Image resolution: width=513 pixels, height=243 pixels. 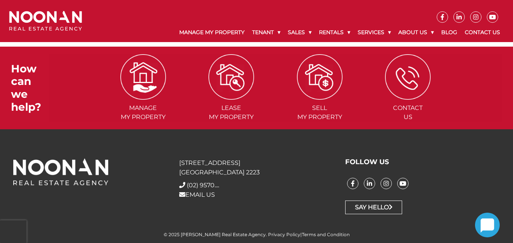 I want to click on a: Managemy Property, so click(x=143, y=97).